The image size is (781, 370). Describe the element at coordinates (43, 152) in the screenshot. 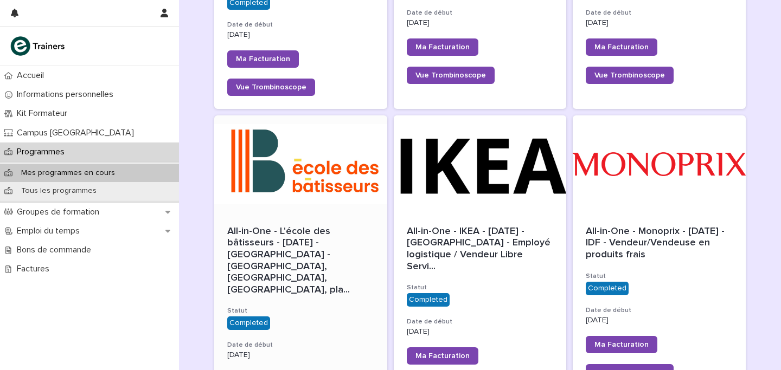

I see `p: Programmes` at that location.